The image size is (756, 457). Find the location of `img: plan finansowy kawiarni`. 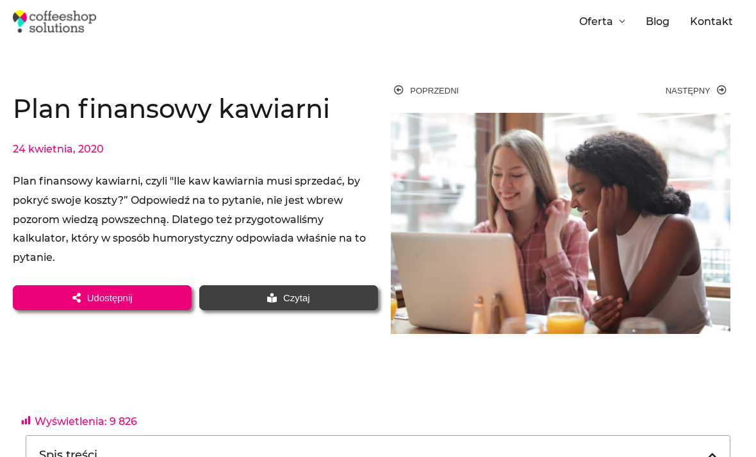

img: plan finansowy kawiarni is located at coordinates (561, 223).